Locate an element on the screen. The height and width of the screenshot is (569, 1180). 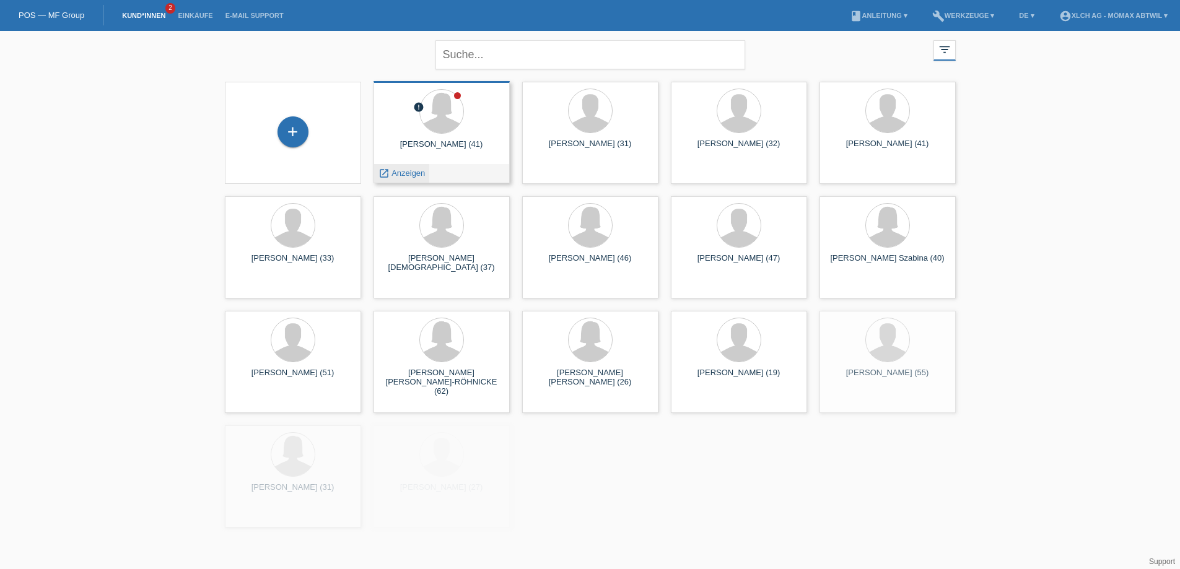
a: E-Mail Support is located at coordinates (255, 15).